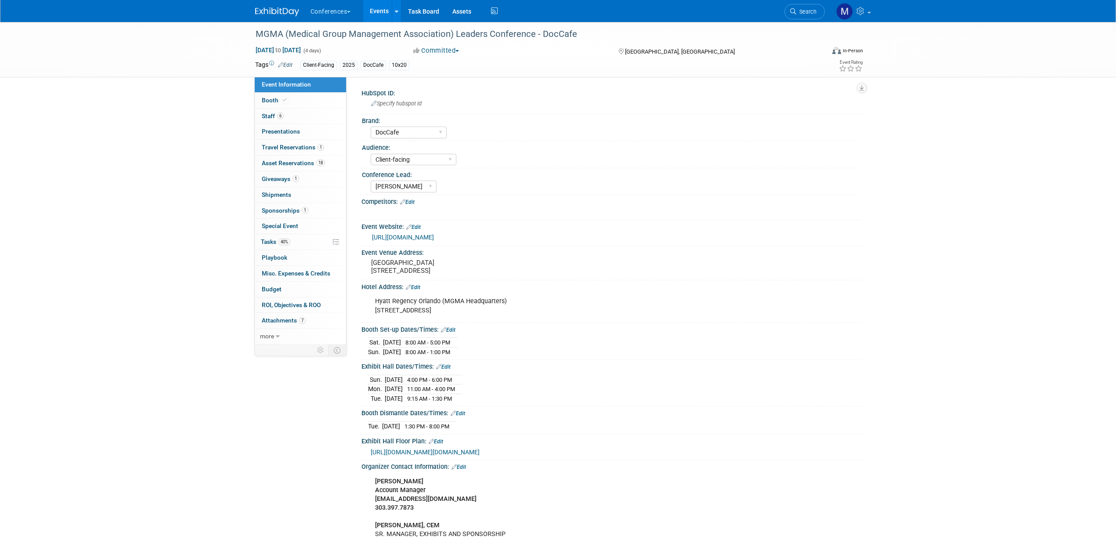  What do you see at coordinates (300, 163) in the screenshot?
I see `a: Asset Reservations18` at bounding box center [300, 163].